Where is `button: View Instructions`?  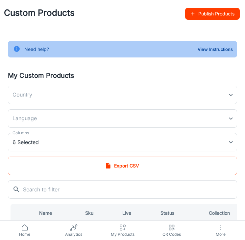 button: View Instructions is located at coordinates (215, 49).